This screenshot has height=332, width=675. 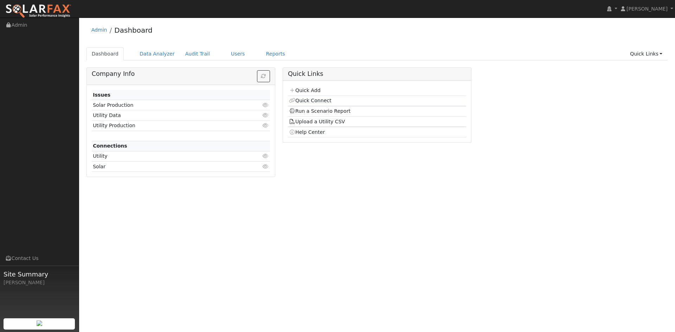 I want to click on a: Users, so click(x=238, y=54).